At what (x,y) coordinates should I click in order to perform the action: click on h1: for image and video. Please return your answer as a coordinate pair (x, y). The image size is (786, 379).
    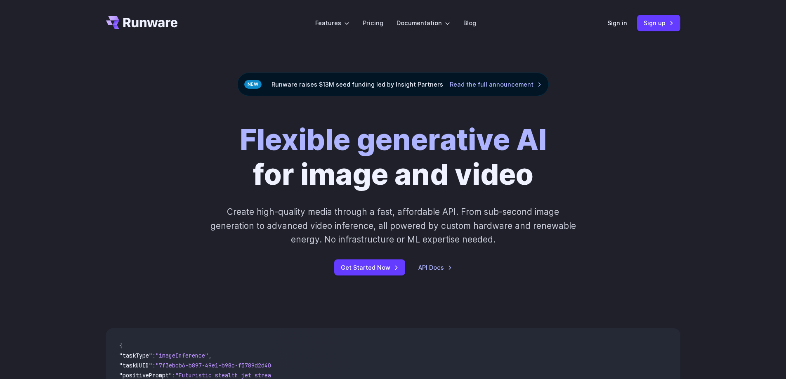
    Looking at the image, I should click on (393, 157).